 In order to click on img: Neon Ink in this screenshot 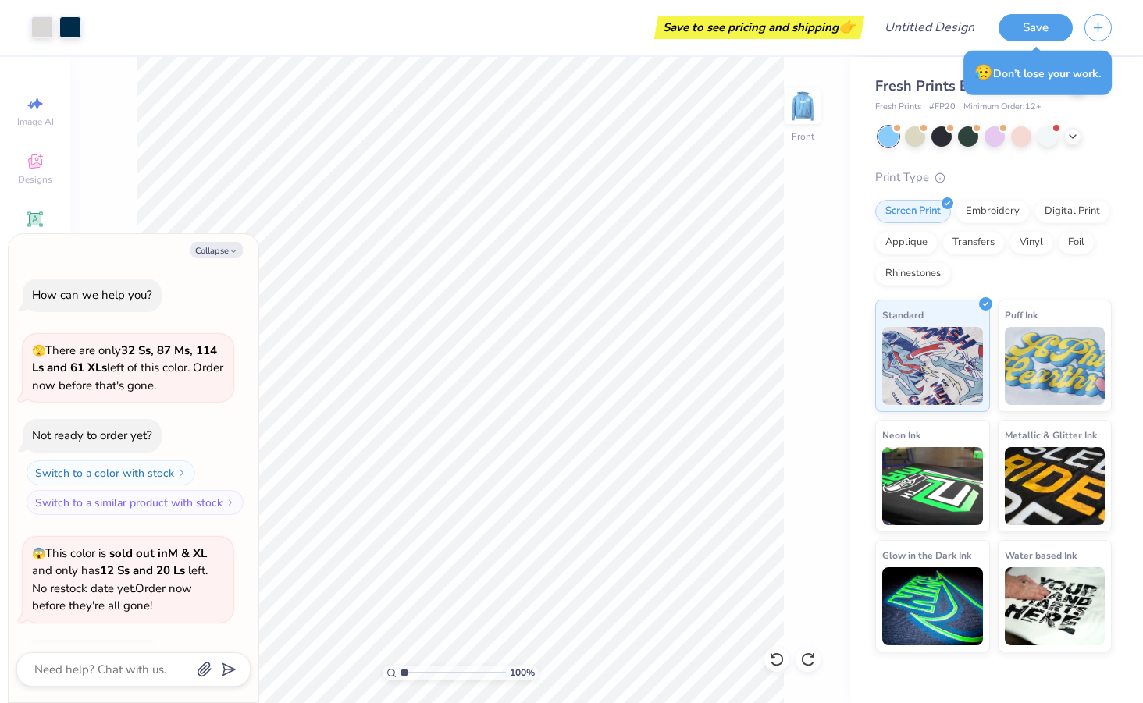, I will do `click(932, 486)`.